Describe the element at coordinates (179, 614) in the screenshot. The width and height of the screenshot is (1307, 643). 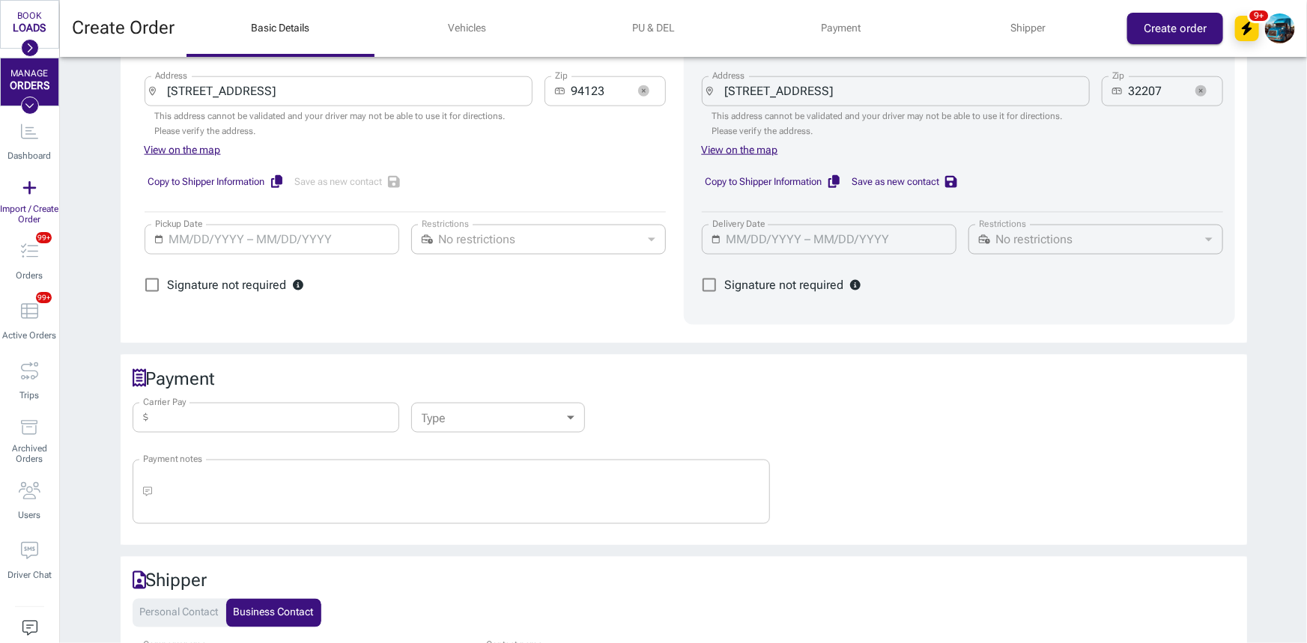
I see `button: Personal contact` at that location.